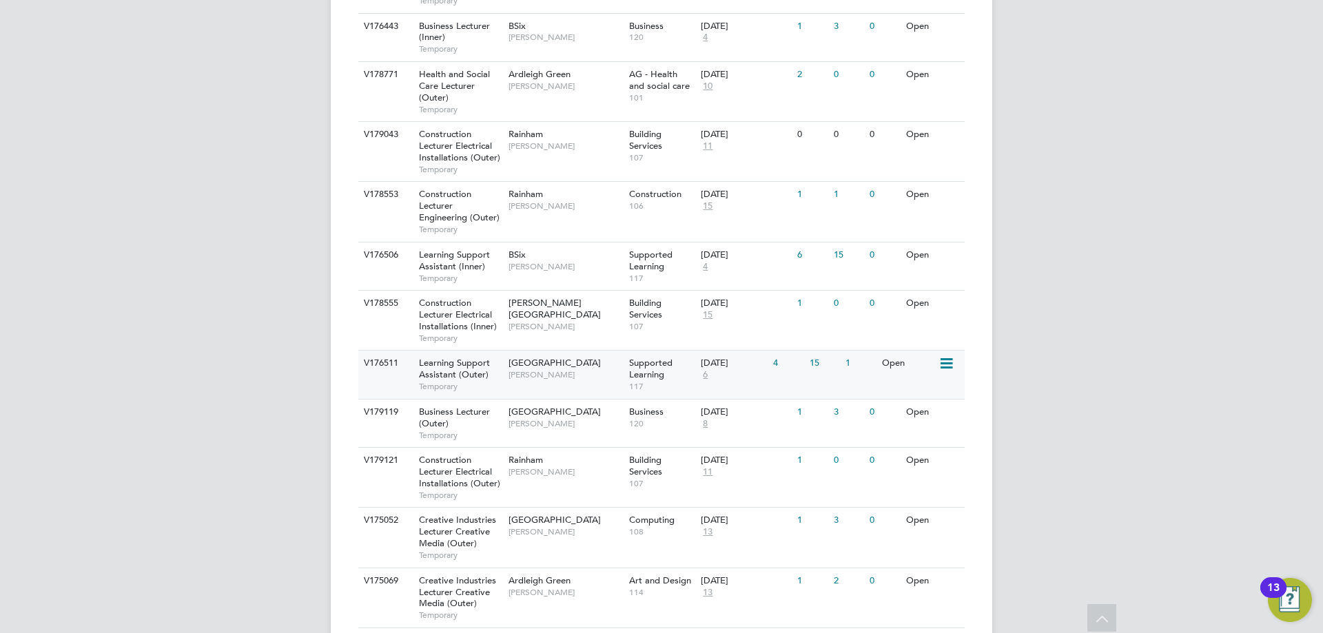 The width and height of the screenshot is (1323, 633). Describe the element at coordinates (385, 460) in the screenshot. I see `div: V179121` at that location.